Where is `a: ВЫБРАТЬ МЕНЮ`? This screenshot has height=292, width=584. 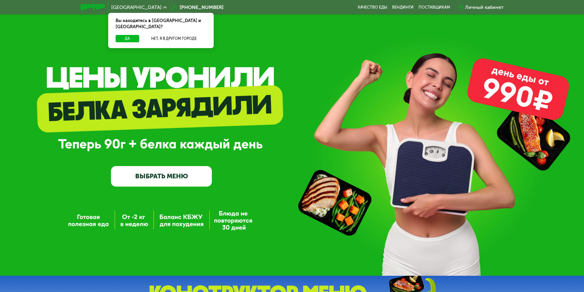
a: ВЫБРАТЬ МЕНЮ is located at coordinates (161, 176).